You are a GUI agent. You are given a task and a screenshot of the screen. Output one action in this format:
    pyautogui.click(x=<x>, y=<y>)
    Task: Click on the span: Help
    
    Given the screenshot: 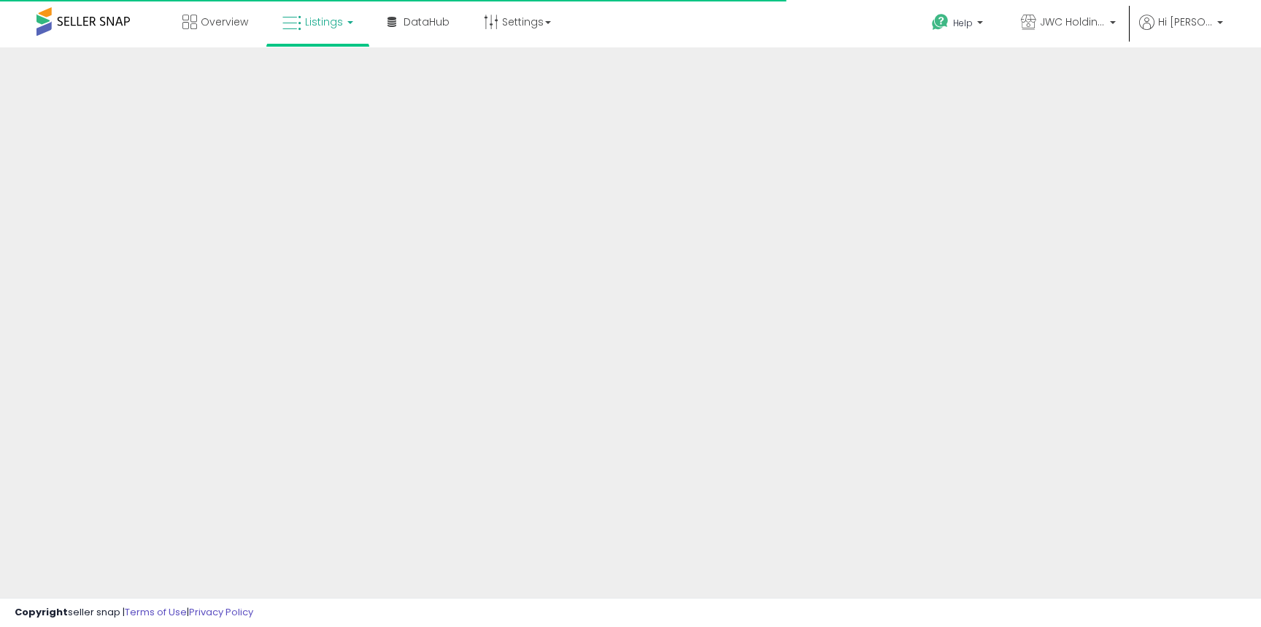 What is the action you would take?
    pyautogui.click(x=962, y=23)
    